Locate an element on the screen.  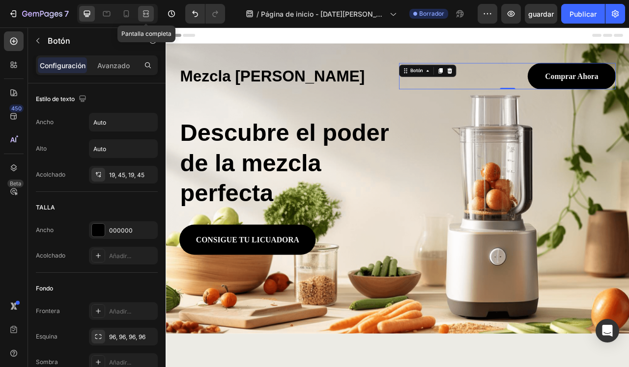
div: Deshacer/Rehacer is located at coordinates (205, 14).